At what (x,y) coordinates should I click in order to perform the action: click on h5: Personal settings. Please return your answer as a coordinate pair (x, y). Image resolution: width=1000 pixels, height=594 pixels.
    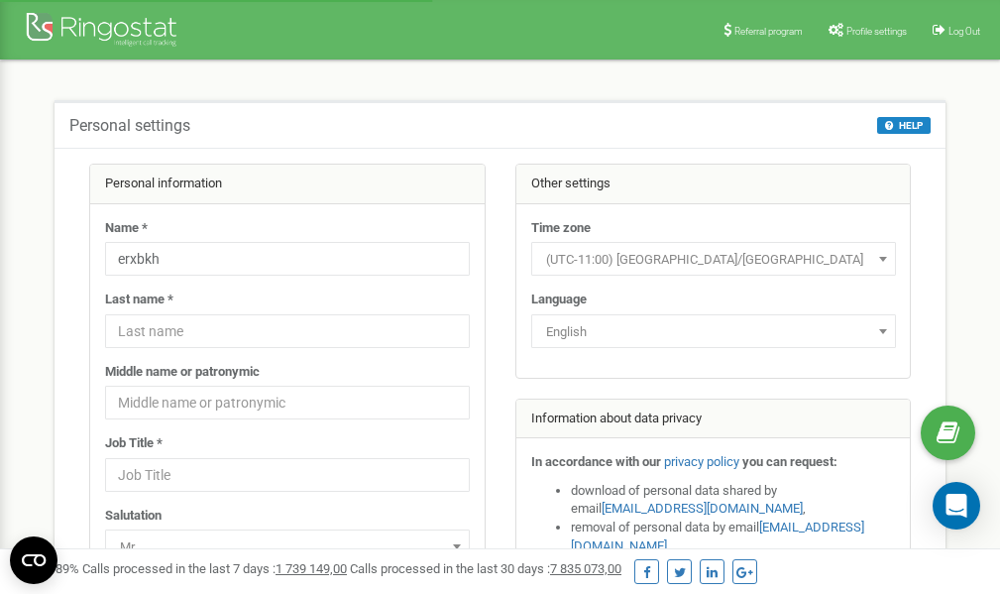
    Looking at the image, I should click on (130, 126).